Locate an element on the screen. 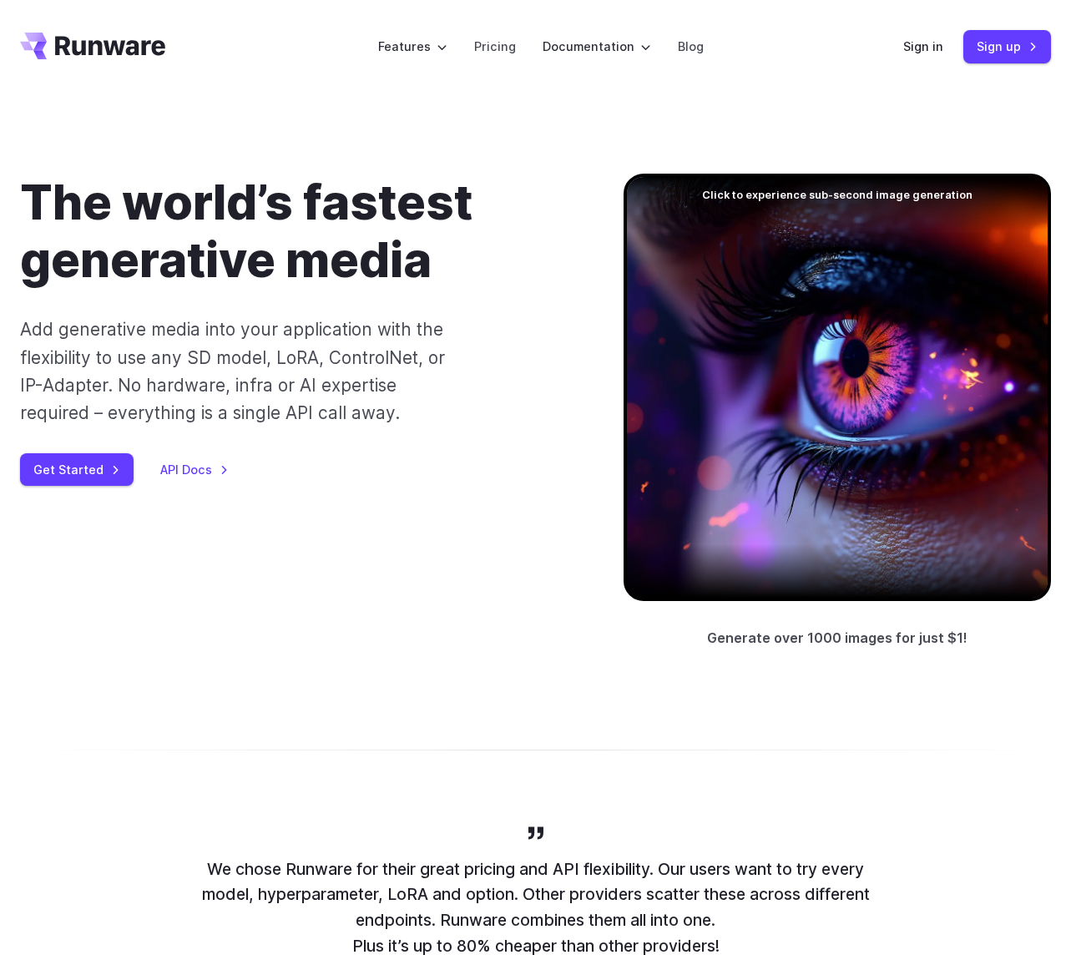 Image resolution: width=1071 pixels, height=970 pixels. a: Get Started is located at coordinates (77, 469).